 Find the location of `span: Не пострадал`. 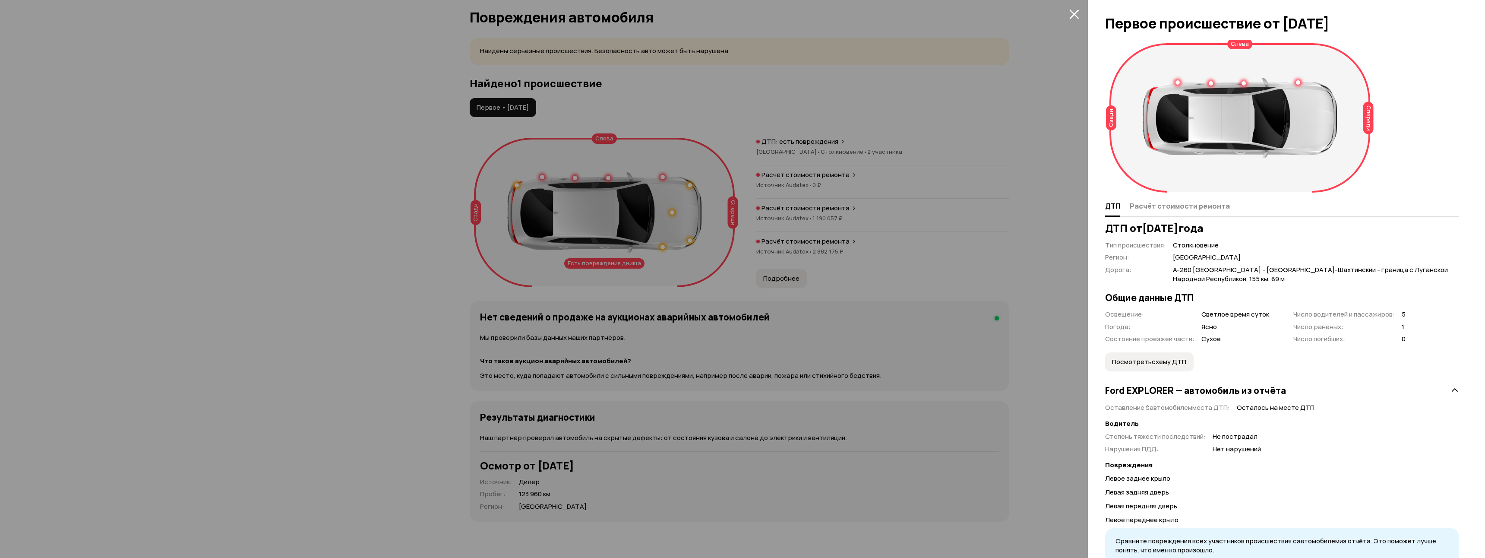

span: Не пострадал is located at coordinates (1237, 437).